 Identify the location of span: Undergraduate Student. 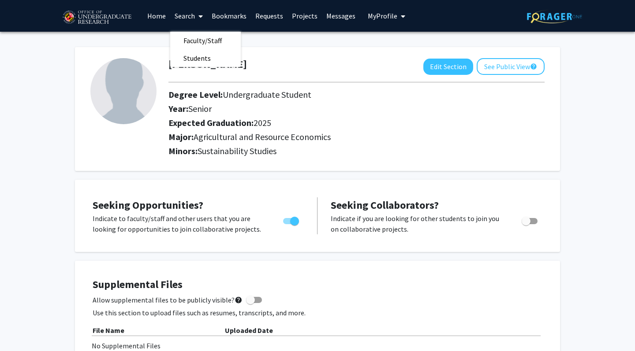
(267, 94).